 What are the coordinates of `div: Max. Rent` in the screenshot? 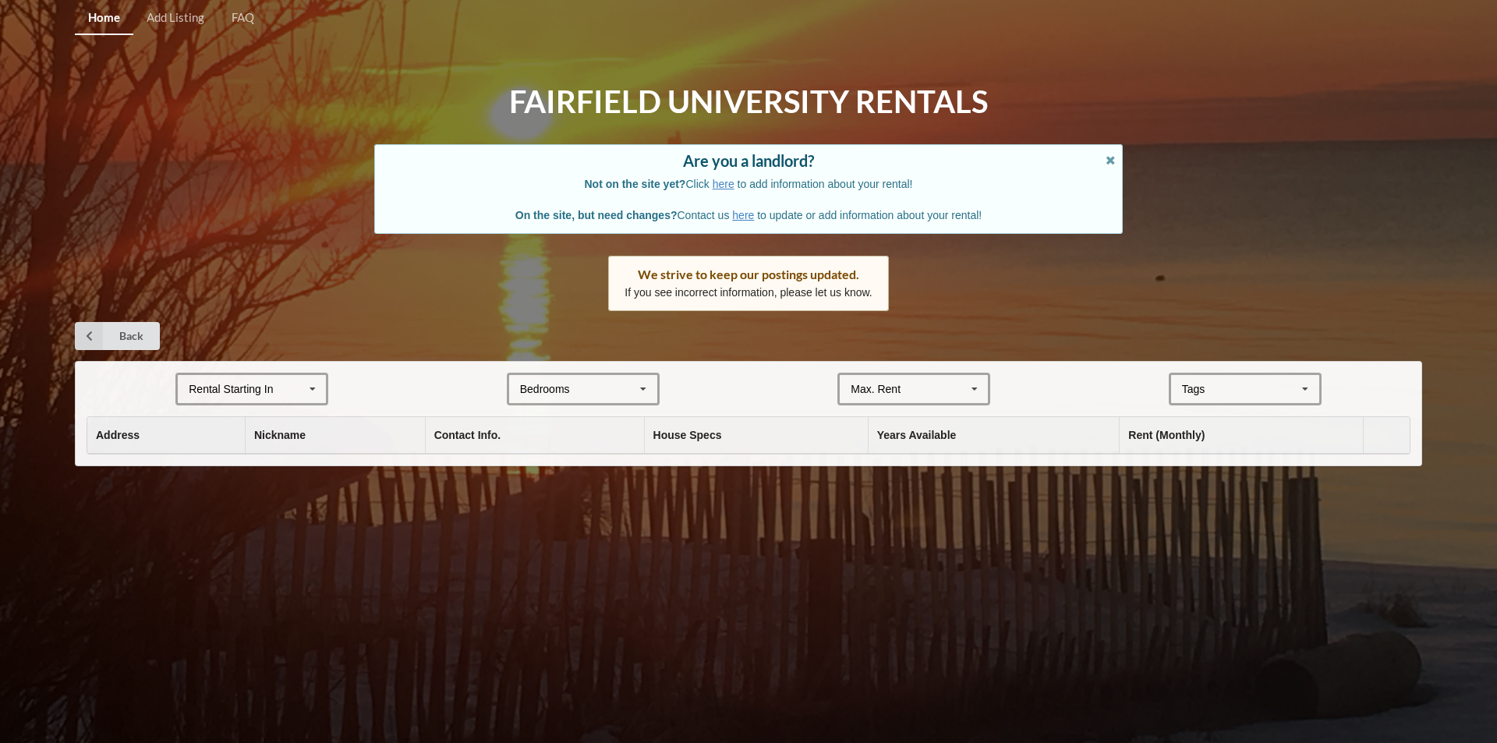 It's located at (875, 389).